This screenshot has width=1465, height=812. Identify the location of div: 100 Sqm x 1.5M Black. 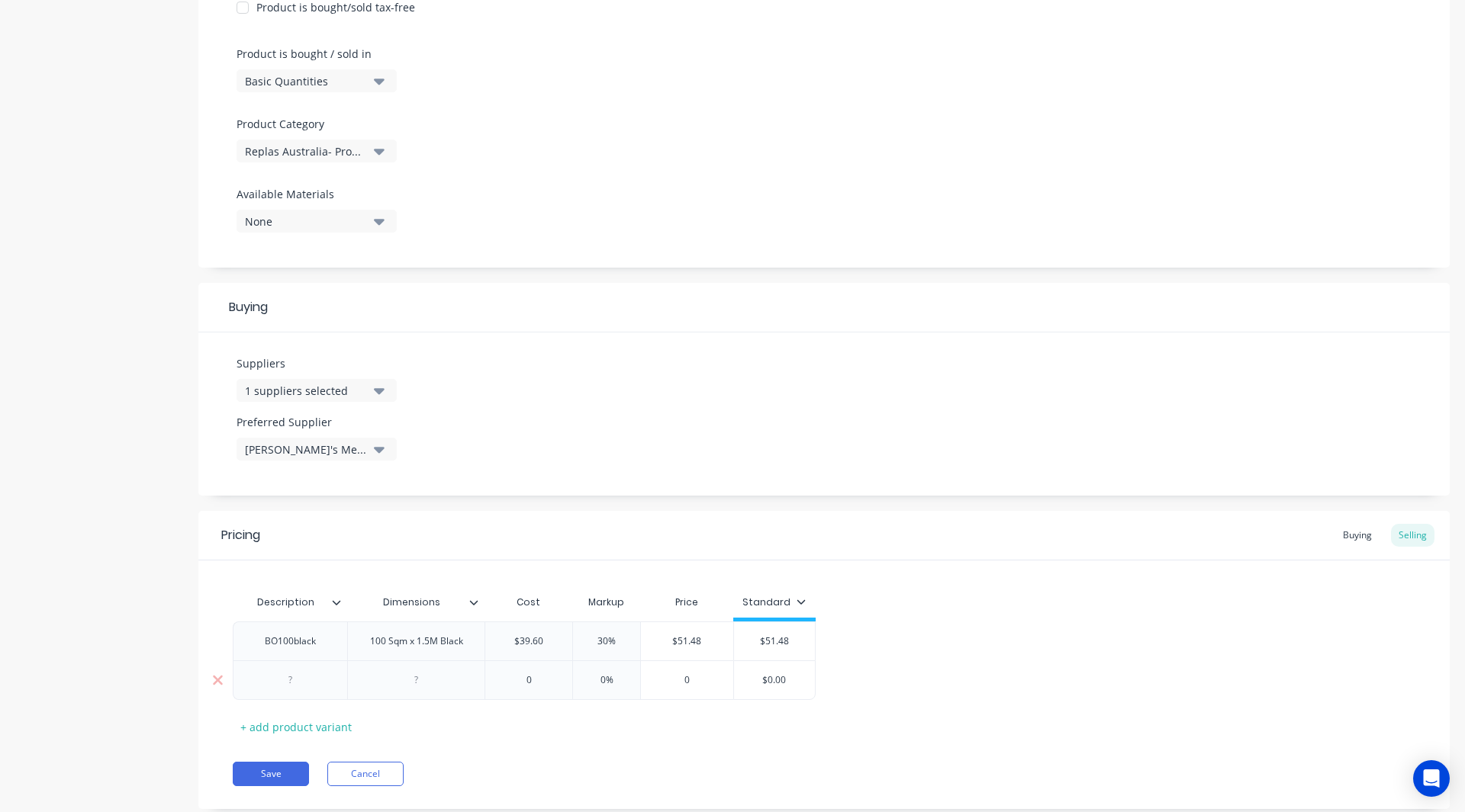
(416, 641).